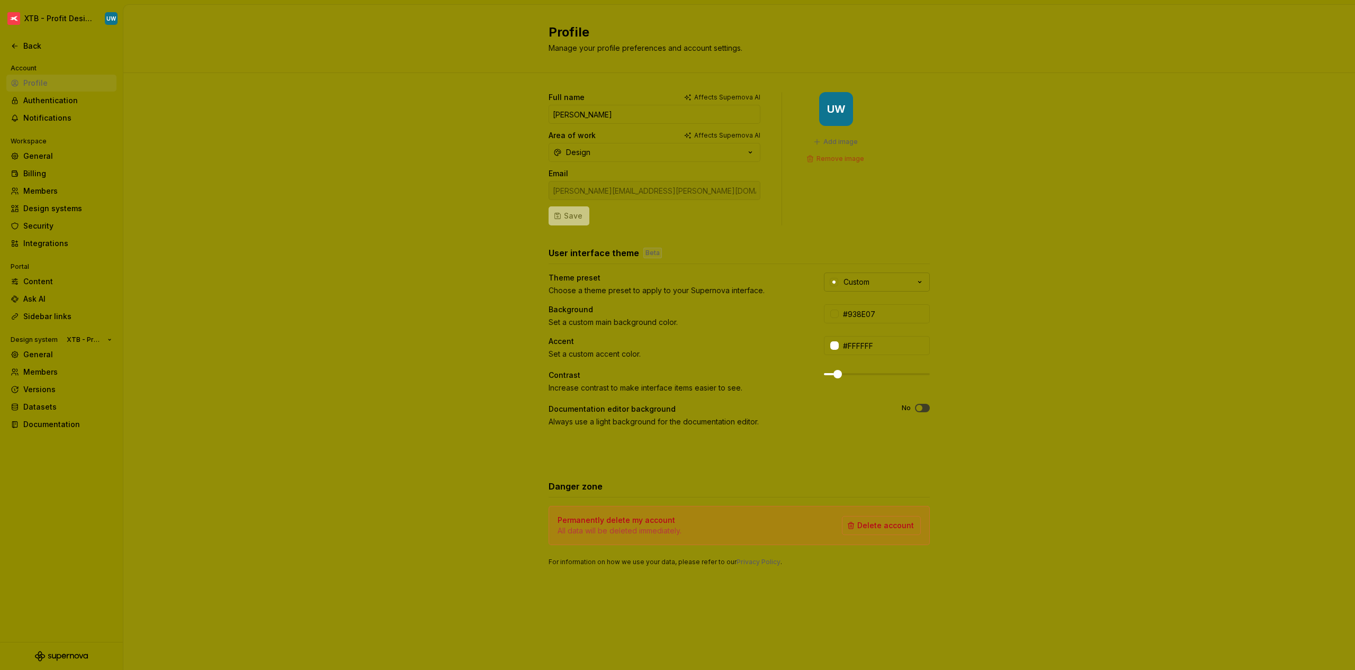 The height and width of the screenshot is (670, 1355). Describe the element at coordinates (61, 299) in the screenshot. I see `a: Ask AI` at that location.